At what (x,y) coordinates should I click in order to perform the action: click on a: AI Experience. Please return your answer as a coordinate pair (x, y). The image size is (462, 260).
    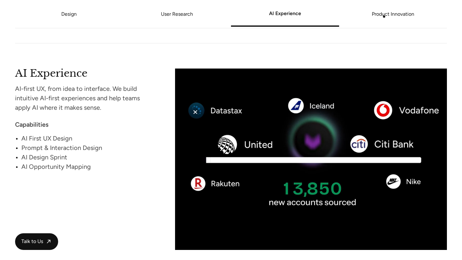
    Looking at the image, I should click on (285, 14).